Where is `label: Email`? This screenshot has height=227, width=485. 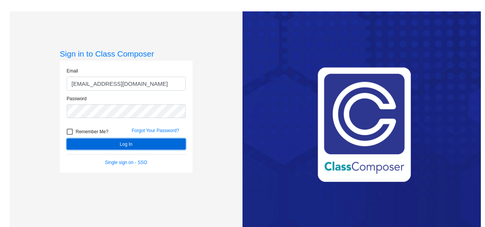
label: Email is located at coordinates (72, 71).